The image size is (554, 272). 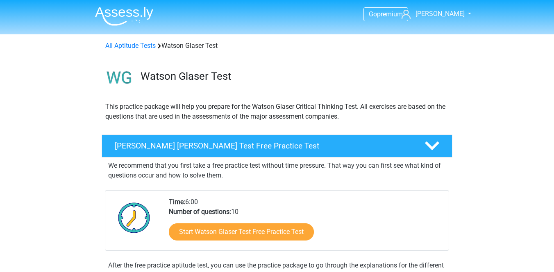 What do you see at coordinates (390, 14) in the screenshot?
I see `span: premium` at bounding box center [390, 14].